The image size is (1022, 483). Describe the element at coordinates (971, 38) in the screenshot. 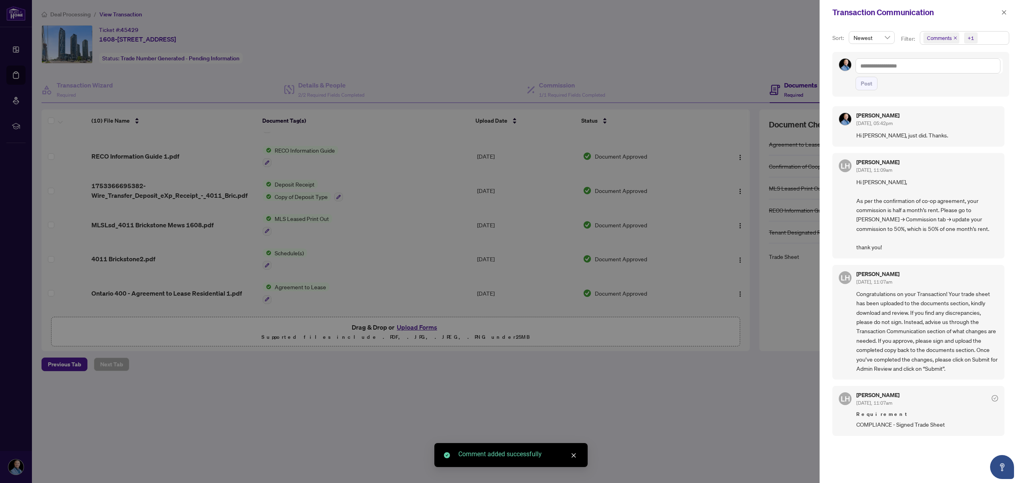

I see `div: +1` at that location.